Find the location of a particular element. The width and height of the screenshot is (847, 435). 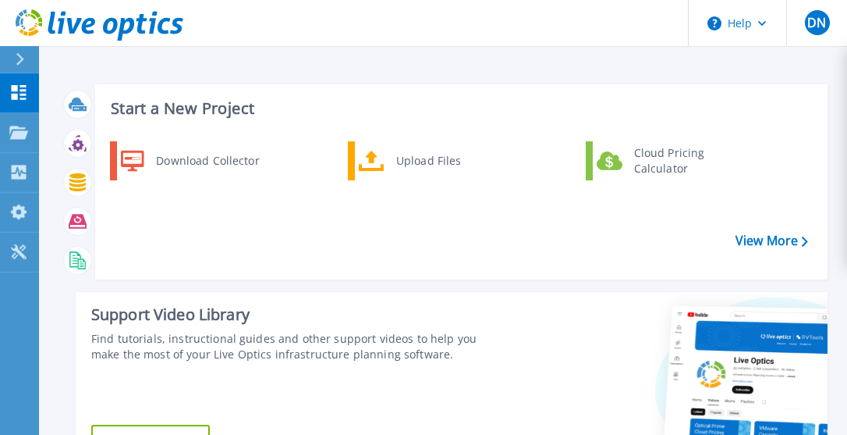

div: Download Collector is located at coordinates (207, 161).